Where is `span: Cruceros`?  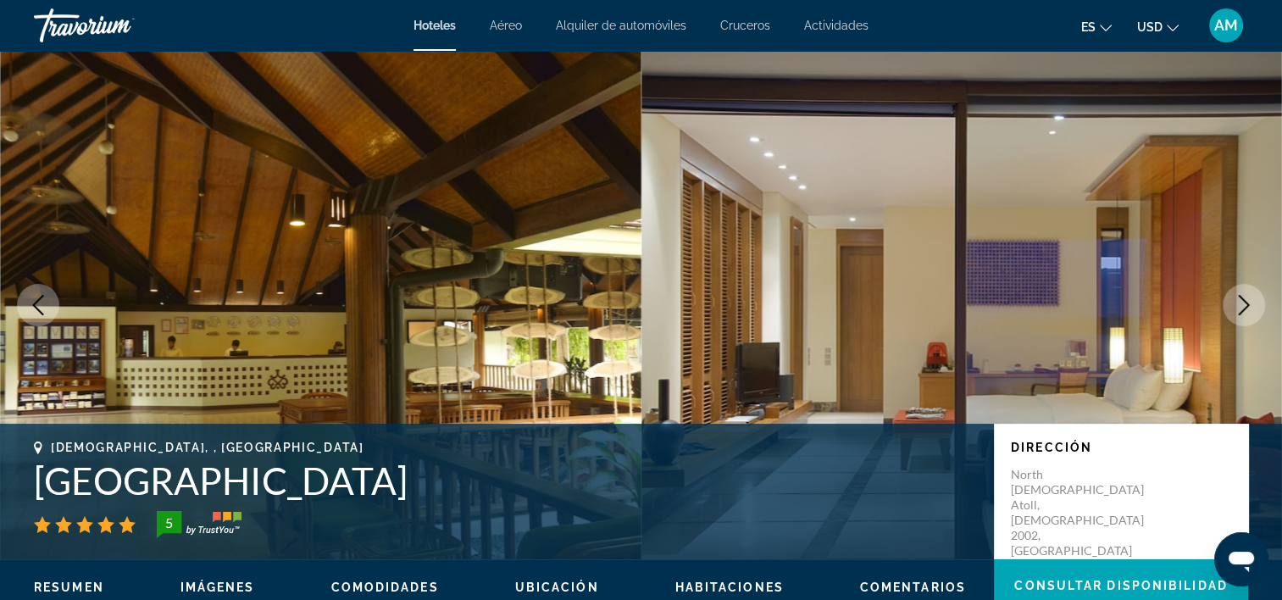 span: Cruceros is located at coordinates (745, 25).